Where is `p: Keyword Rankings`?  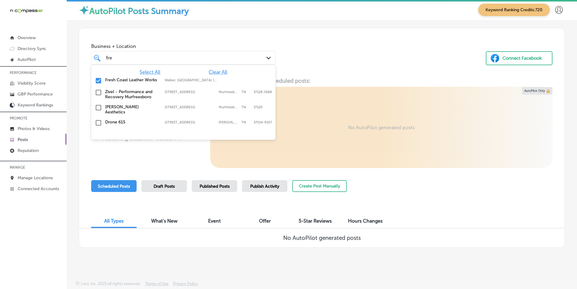
p: Keyword Rankings is located at coordinates (35, 105).